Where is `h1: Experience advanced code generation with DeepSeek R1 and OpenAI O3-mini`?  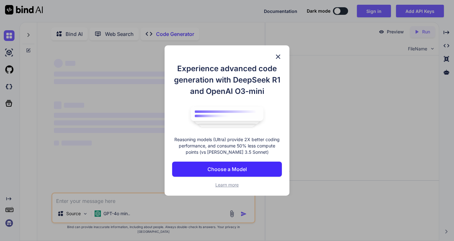
h1: Experience advanced code generation with DeepSeek R1 and OpenAI O3-mini is located at coordinates (227, 80).